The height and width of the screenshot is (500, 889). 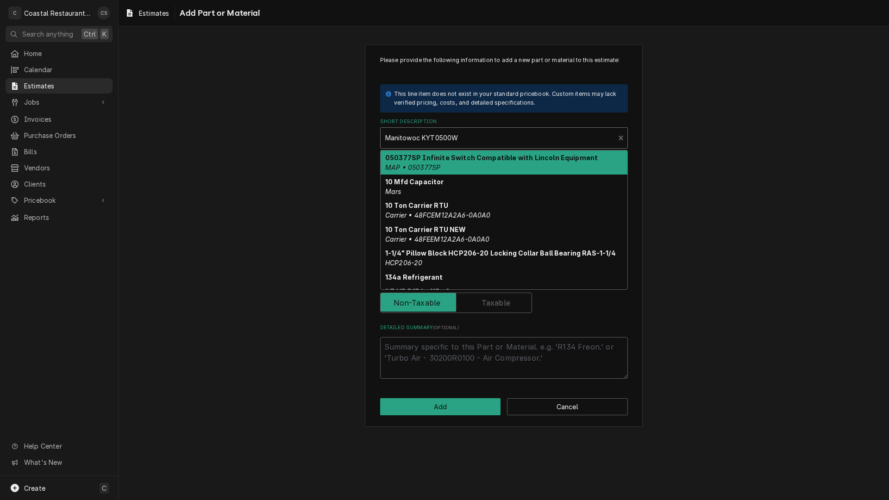 I want to click on div: This line item does not exist in your standard pricebook. Custom items may lack verified pricing,..., so click(x=506, y=98).